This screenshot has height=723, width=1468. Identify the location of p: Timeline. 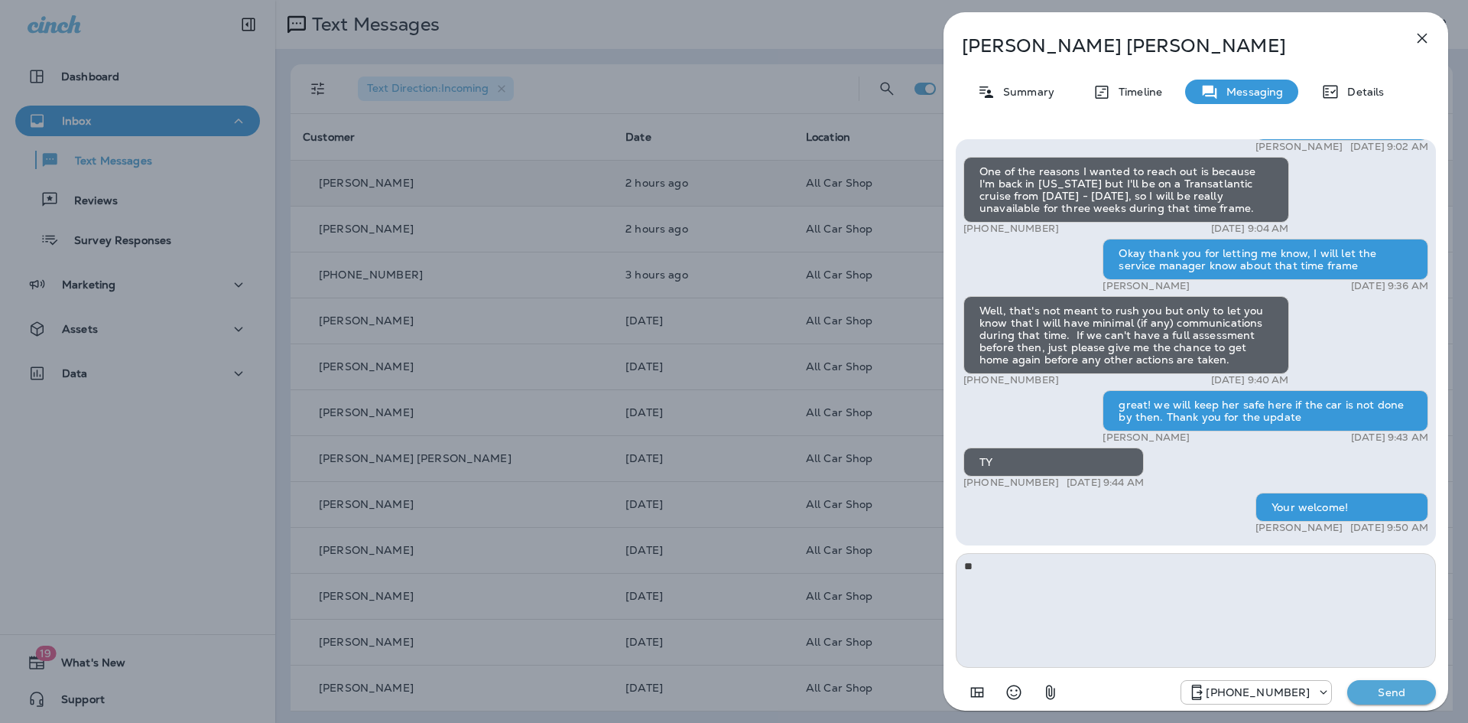
(1137, 92).